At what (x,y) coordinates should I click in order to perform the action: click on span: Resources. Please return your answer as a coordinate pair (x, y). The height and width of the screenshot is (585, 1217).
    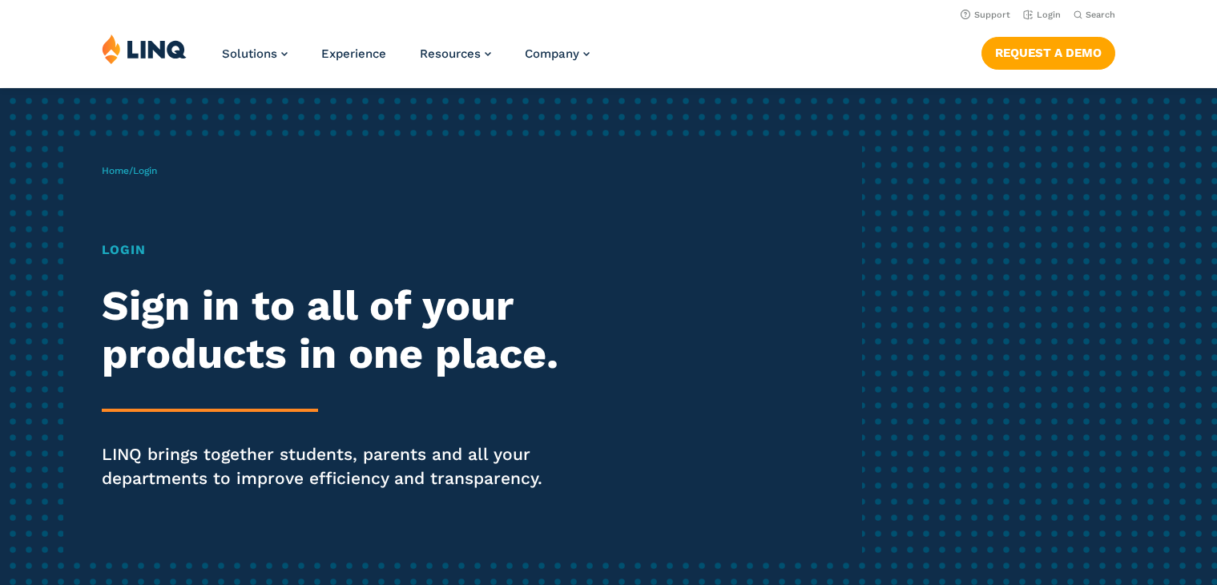
    Looking at the image, I should click on (450, 54).